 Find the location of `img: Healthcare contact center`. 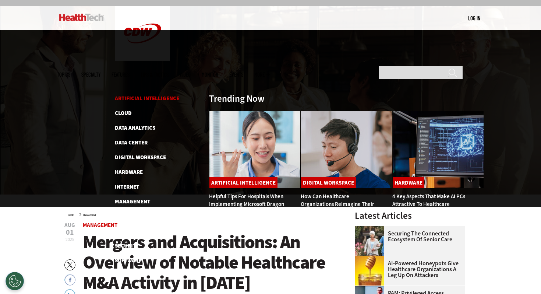

img: Healthcare contact center is located at coordinates (346, 149).